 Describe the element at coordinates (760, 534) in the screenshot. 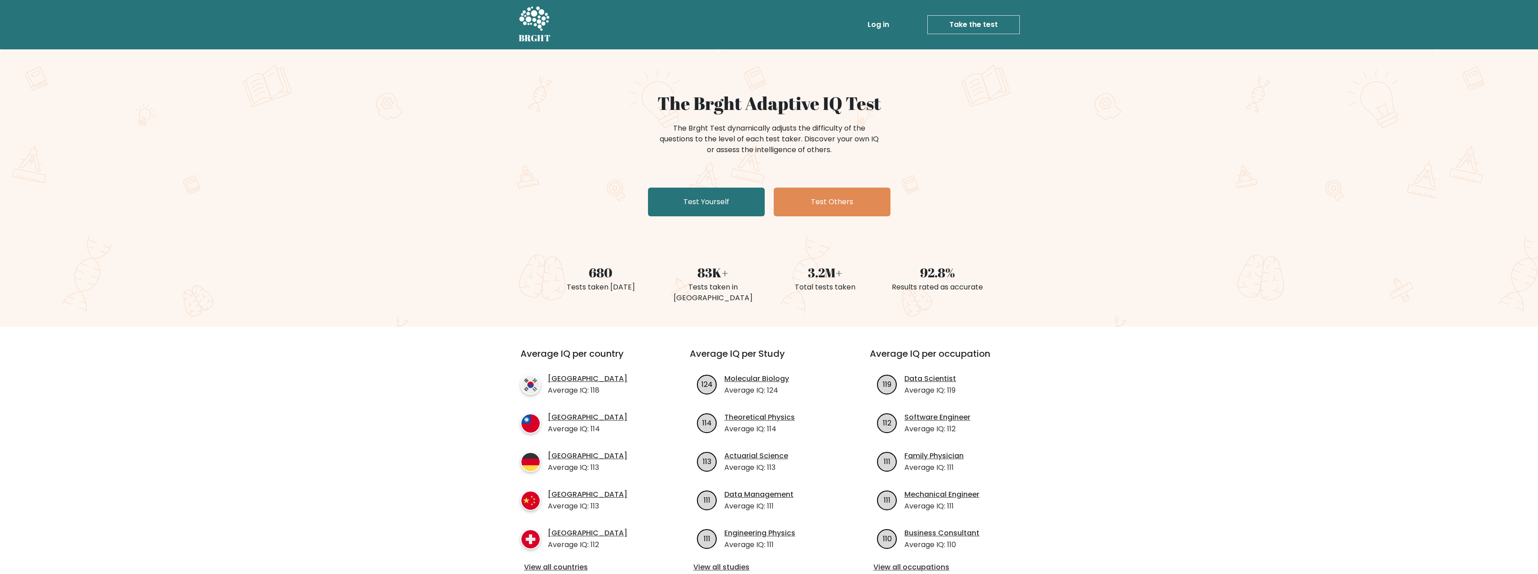

I see `a: Engineering Physics` at that location.